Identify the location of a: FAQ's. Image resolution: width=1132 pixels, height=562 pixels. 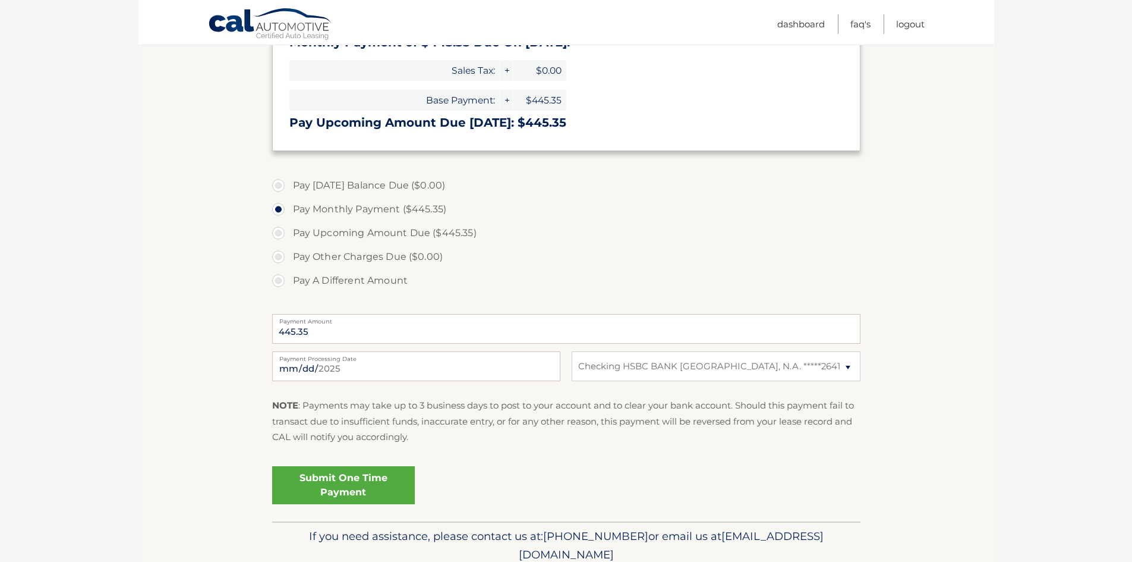
(861, 24).